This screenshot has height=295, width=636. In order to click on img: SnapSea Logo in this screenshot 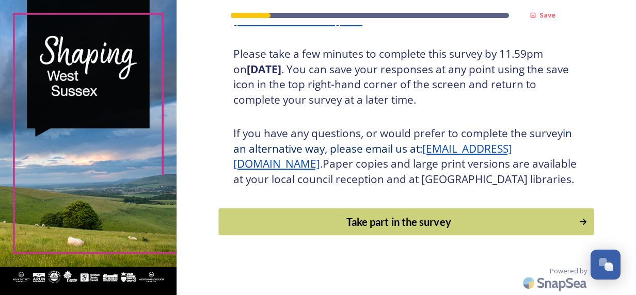, I will do `click(556, 283)`.